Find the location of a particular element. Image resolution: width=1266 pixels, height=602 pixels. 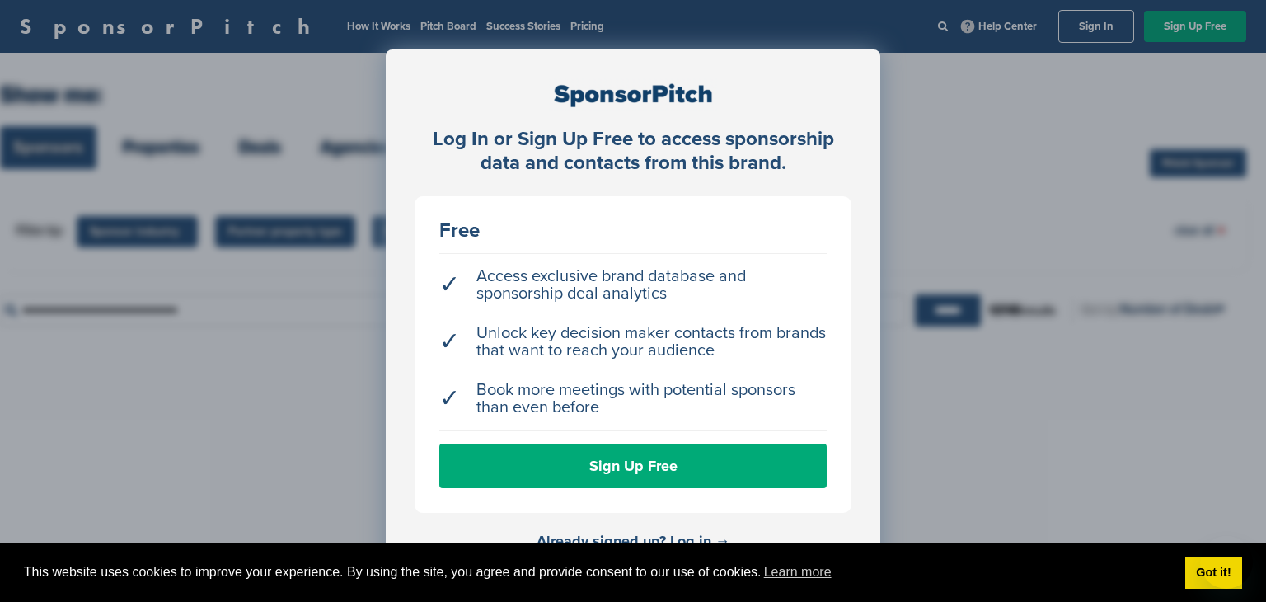

div: Free is located at coordinates (633, 231).